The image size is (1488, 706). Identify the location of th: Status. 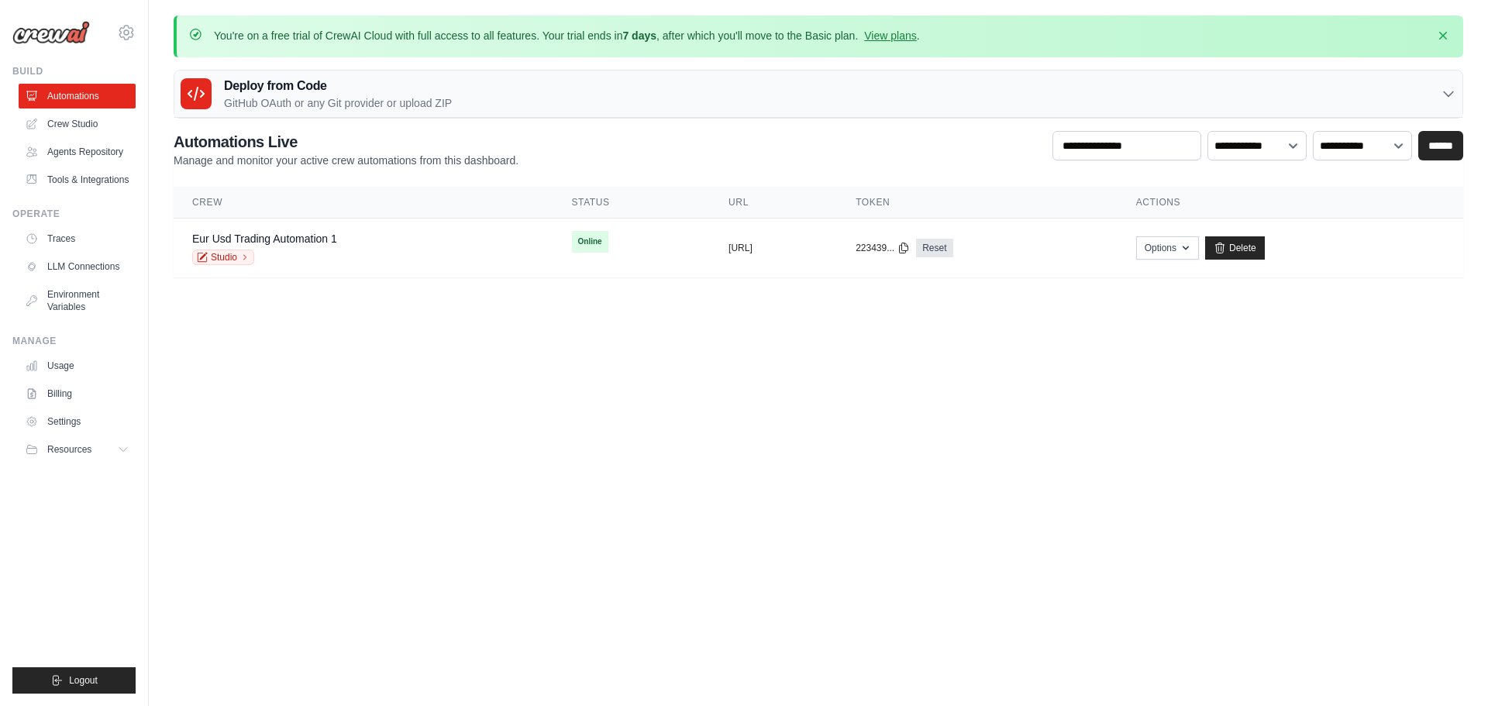
(632, 202).